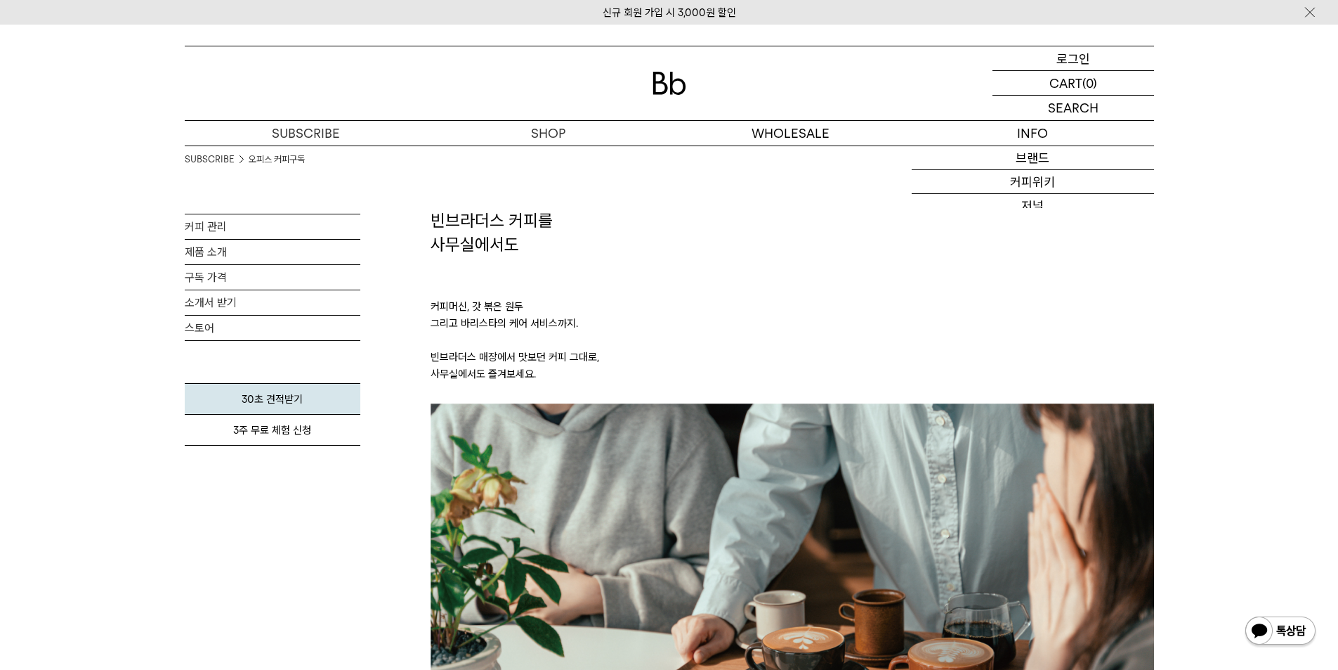  Describe the element at coordinates (670, 83) in the screenshot. I see `img: 로고` at that location.